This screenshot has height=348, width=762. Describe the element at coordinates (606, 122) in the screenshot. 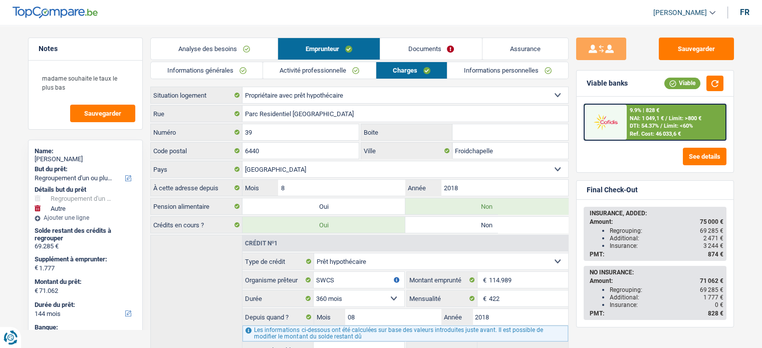

I see `img: Cofidis` at that location.